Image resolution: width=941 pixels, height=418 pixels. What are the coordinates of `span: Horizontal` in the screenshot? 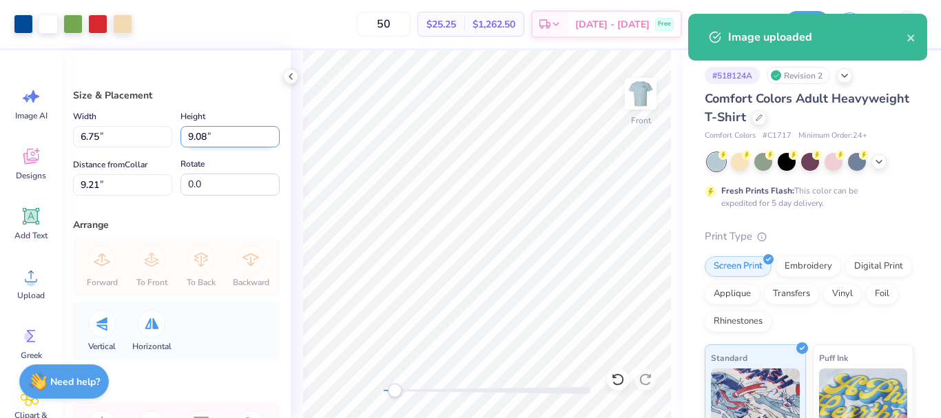 It's located at (151, 346).